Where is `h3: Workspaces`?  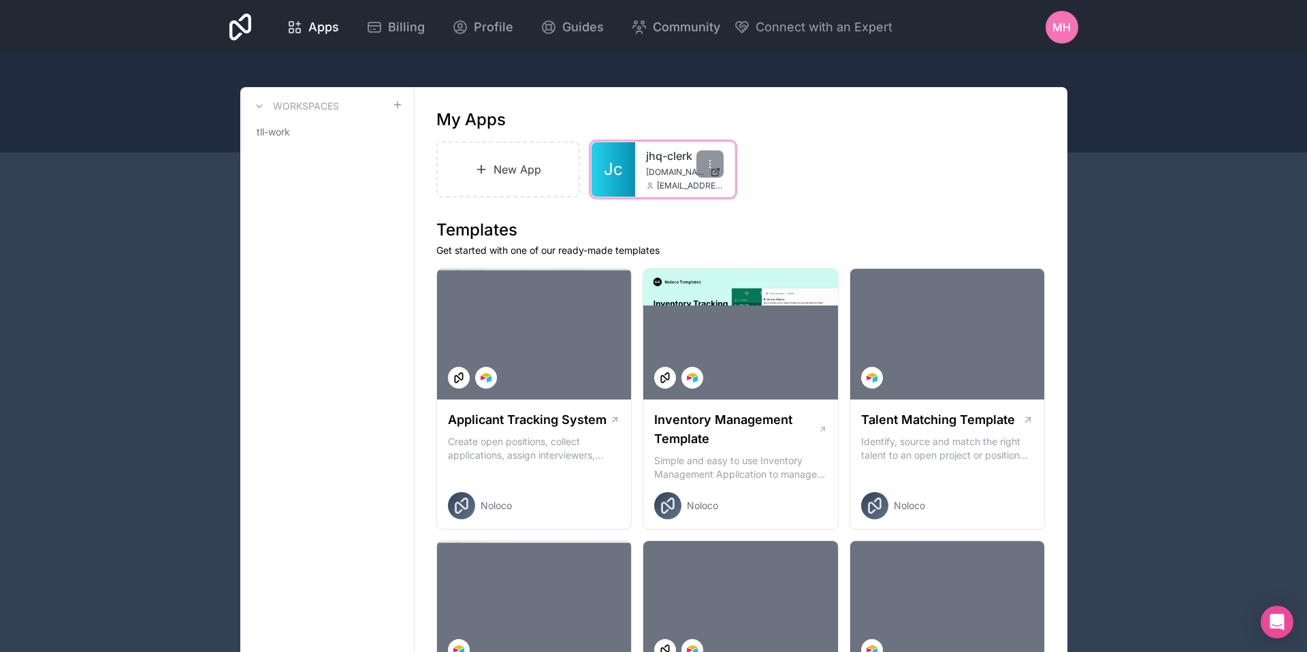
h3: Workspaces is located at coordinates (306, 106).